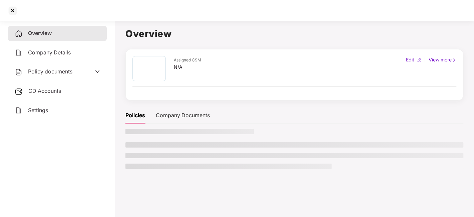  Describe the element at coordinates (454, 60) in the screenshot. I see `img: rightIcon` at that location.